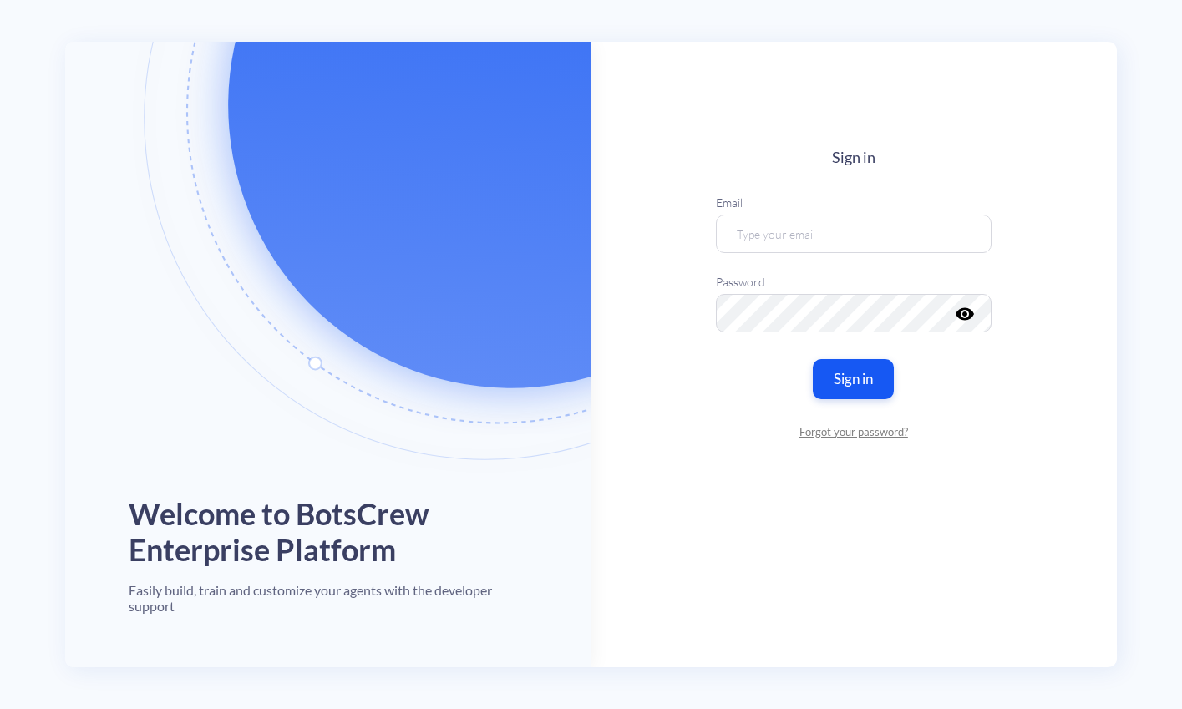 The height and width of the screenshot is (709, 1182). I want to click on h4: Easily build, train and customize your agents with the developer support, so click(328, 598).